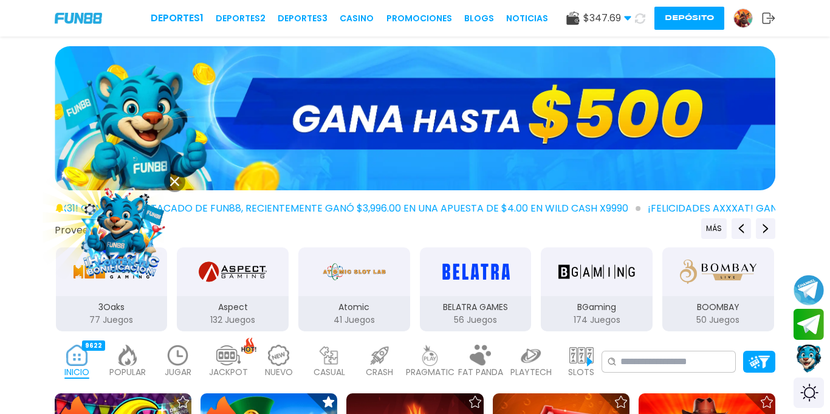 This screenshot has width=830, height=414. Describe the element at coordinates (354, 272) in the screenshot. I see `img: Atomic` at that location.